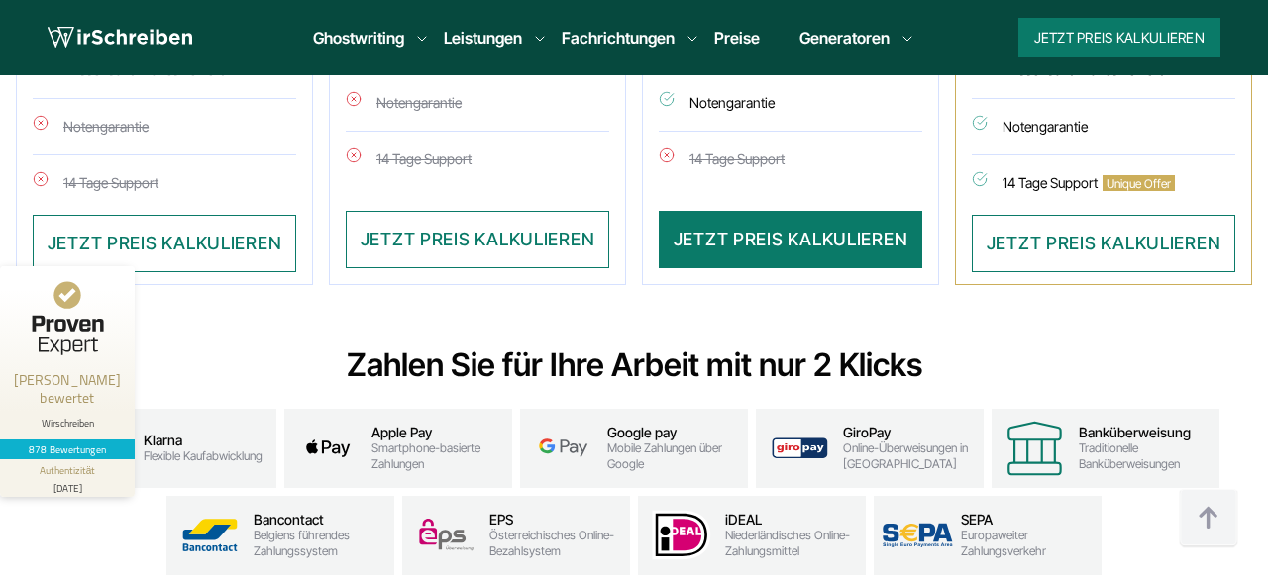 Image resolution: width=1268 pixels, height=581 pixels. Describe the element at coordinates (844, 38) in the screenshot. I see `a: Generatoren` at that location.